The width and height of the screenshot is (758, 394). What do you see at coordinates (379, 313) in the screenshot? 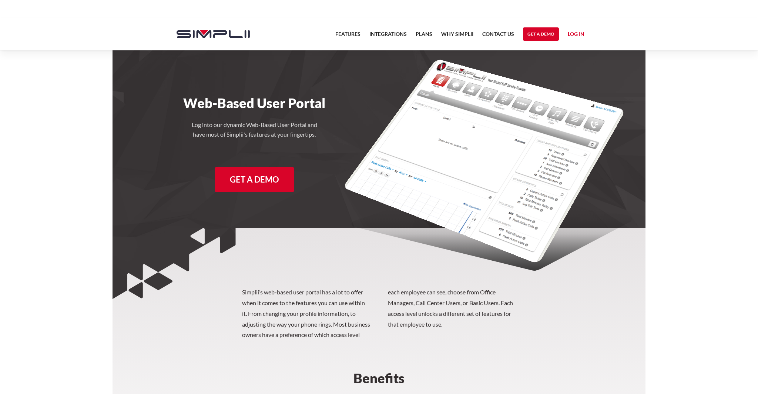
I see `p: Simplii’s web-based user portal has a lot to offer when it comes to the features you can use with...` at bounding box center [379, 313].